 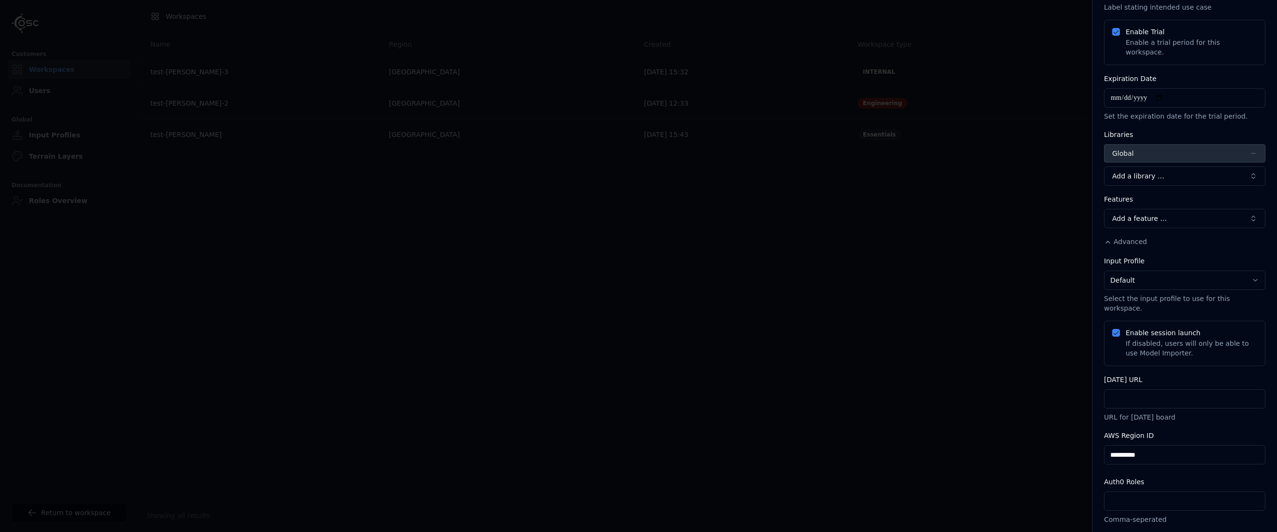 I want to click on p: Label stating intended use case, so click(x=1185, y=7).